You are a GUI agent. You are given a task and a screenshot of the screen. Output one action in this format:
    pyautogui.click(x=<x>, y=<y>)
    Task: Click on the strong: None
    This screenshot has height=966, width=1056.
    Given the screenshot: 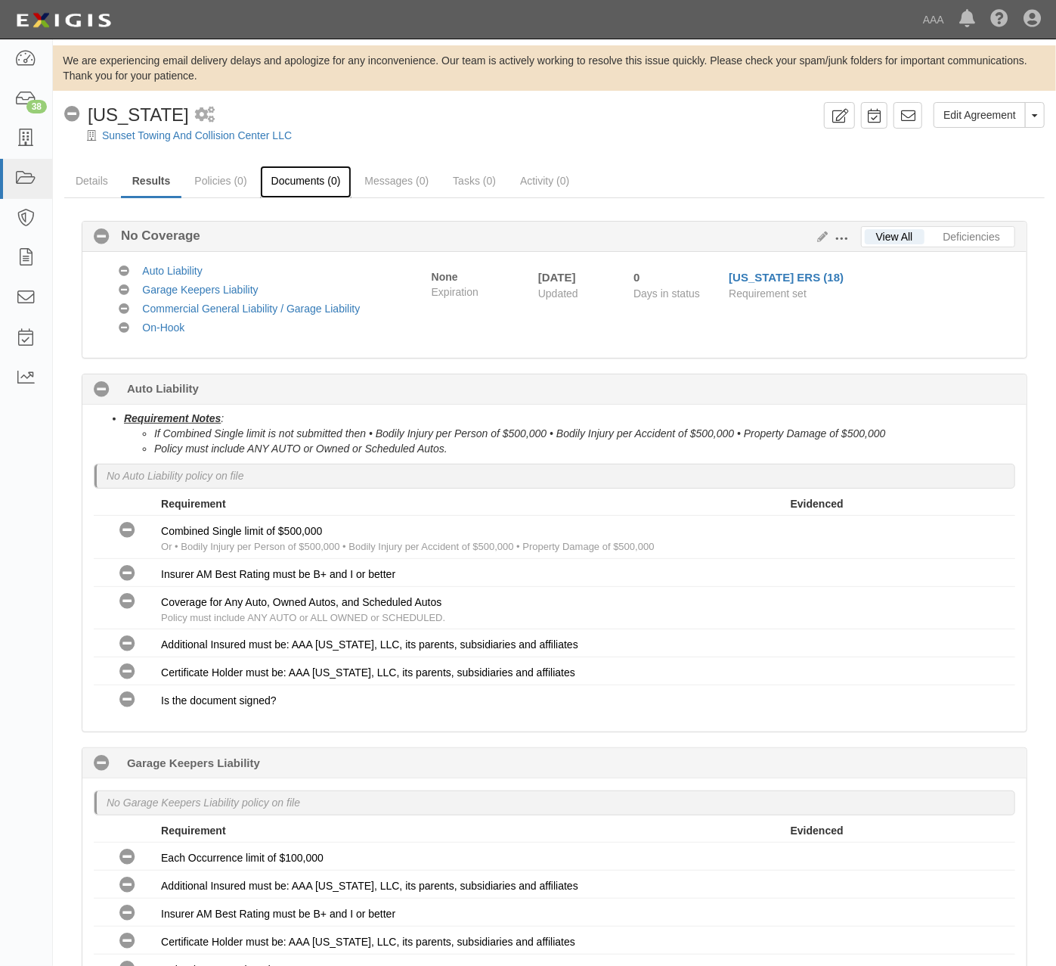 What is the action you would take?
    pyautogui.click(x=445, y=277)
    